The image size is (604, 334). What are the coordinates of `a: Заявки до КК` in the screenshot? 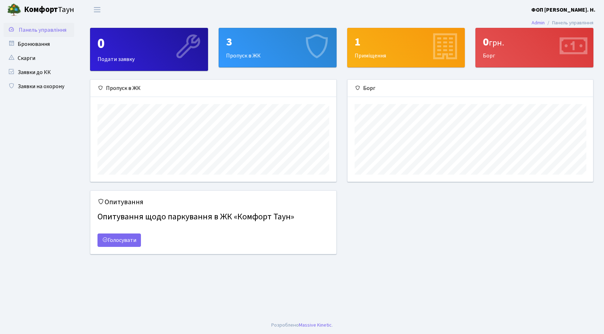 It's located at (39, 72).